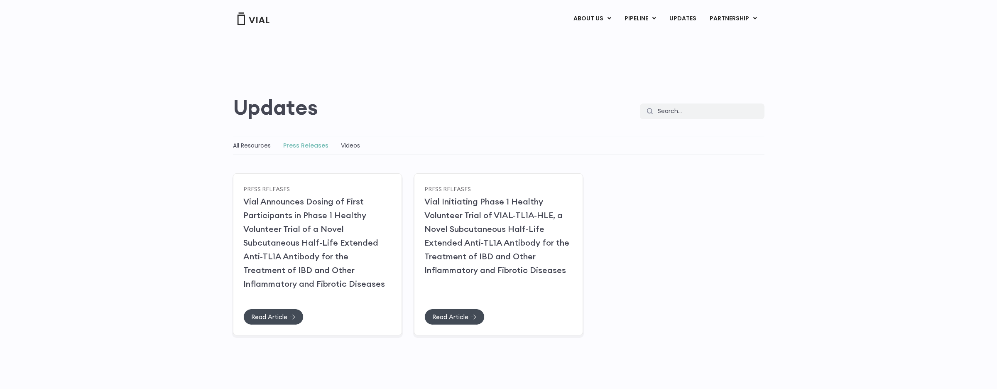 This screenshot has width=997, height=389. I want to click on a: ABOUT USMenu Toggle, so click(592, 19).